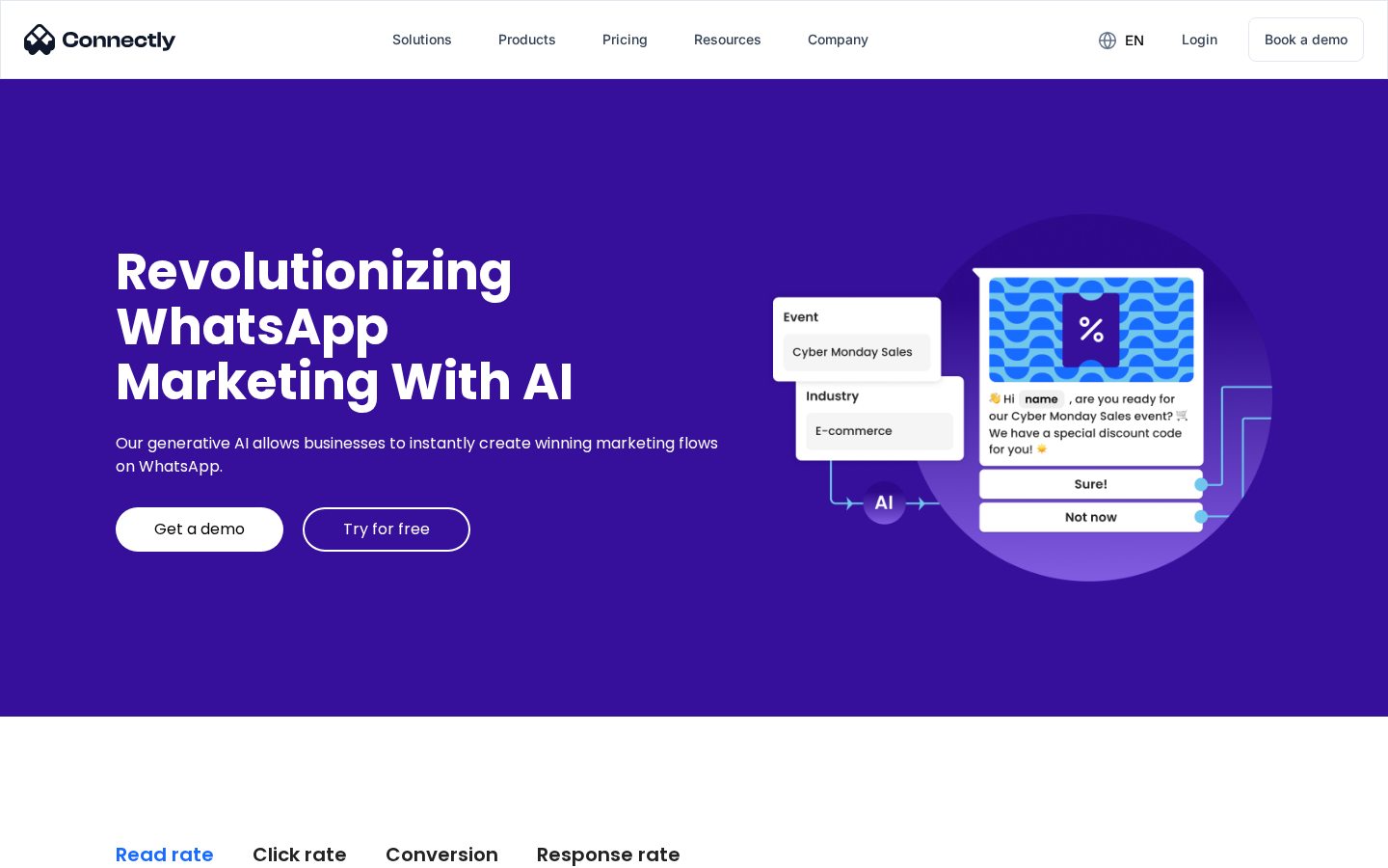 The width and height of the screenshot is (1388, 868). What do you see at coordinates (608, 854) in the screenshot?
I see `div: Response rate` at bounding box center [608, 854].